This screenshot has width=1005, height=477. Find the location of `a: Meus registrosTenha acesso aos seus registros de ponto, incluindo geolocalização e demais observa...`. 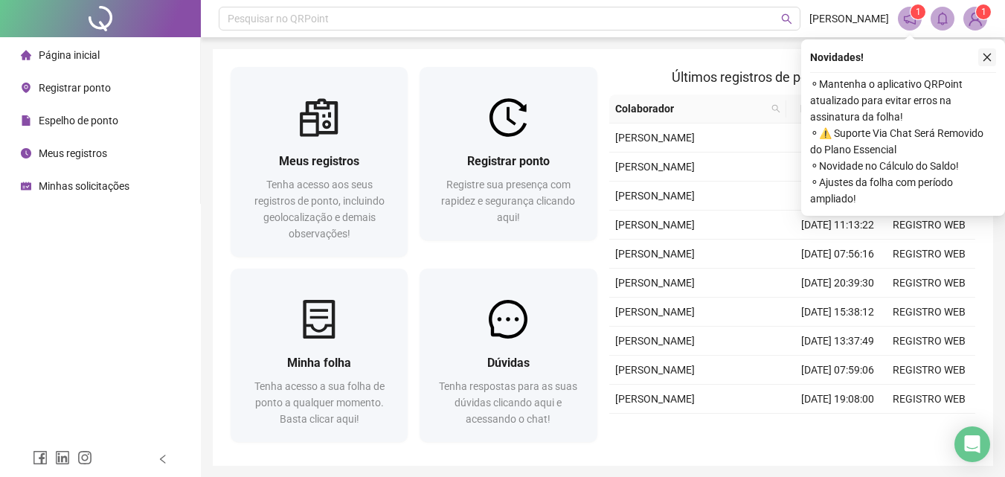

a: Meus registrosTenha acesso aos seus registros de ponto, incluindo geolocalização e demais observa... is located at coordinates (319, 161).